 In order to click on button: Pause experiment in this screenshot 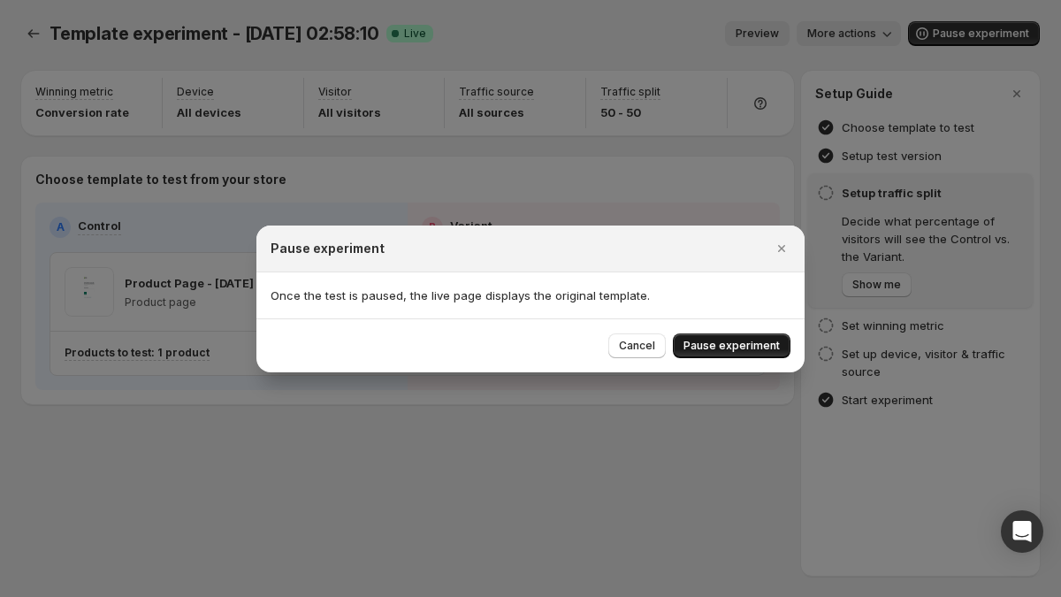, I will do `click(731, 346)`.